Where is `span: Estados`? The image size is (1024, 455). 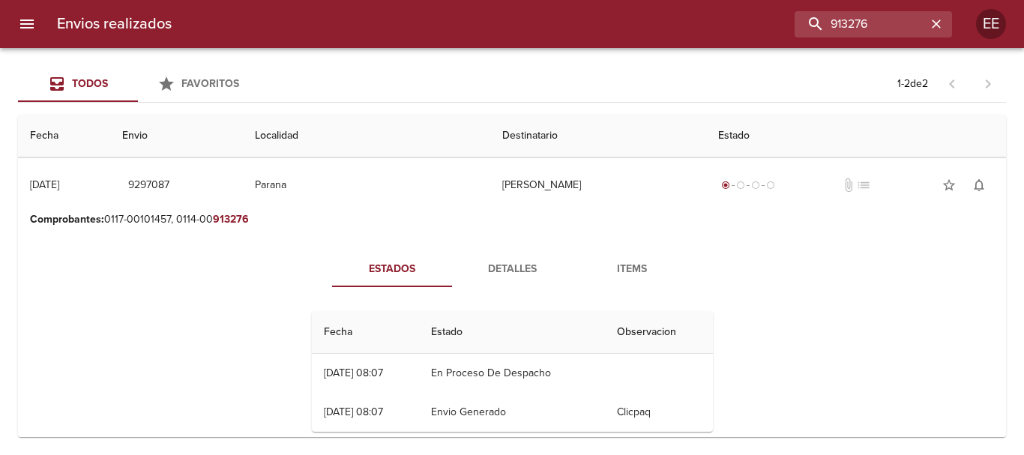 span: Estados is located at coordinates (392, 269).